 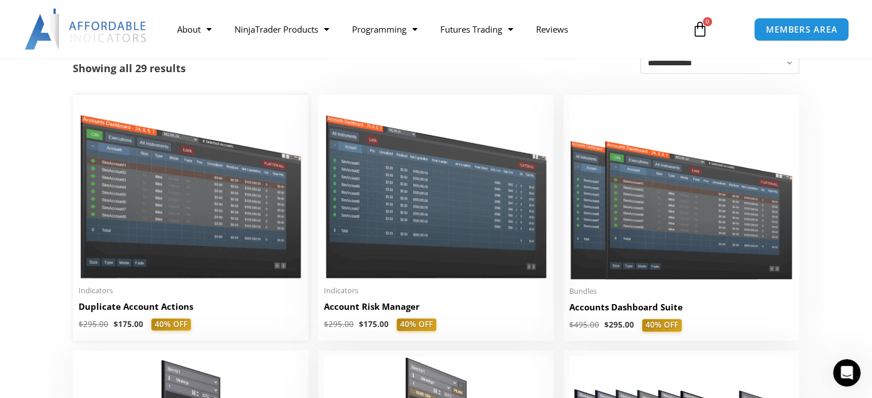 I want to click on a: Duplicate Account Actions, so click(x=190, y=309).